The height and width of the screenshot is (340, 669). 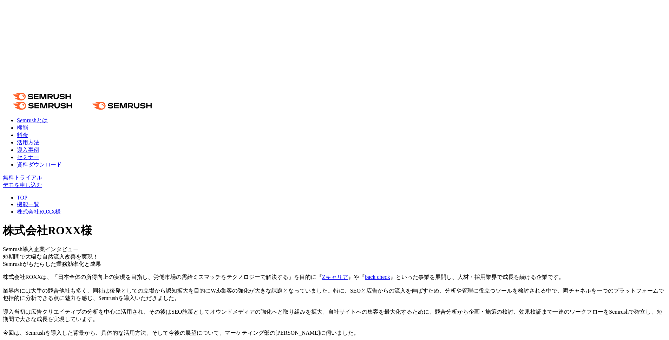 I want to click on h1: 株式会社ROXX様, so click(x=334, y=231).